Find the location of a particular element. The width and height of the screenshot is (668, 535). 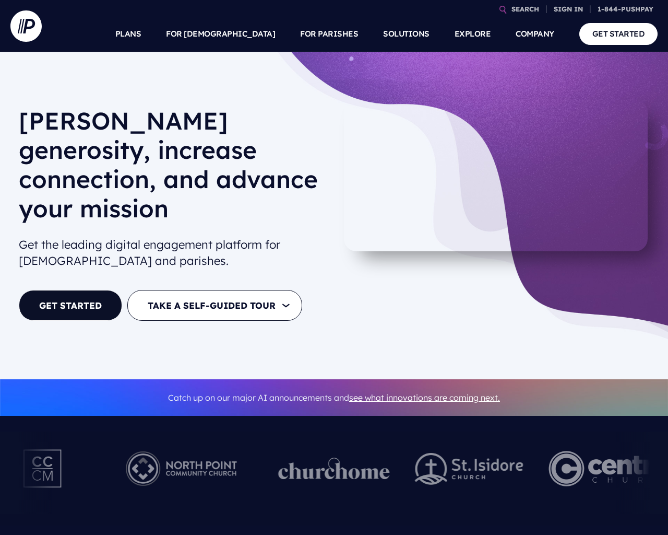

img: pp_logos_2 is located at coordinates (470, 468).